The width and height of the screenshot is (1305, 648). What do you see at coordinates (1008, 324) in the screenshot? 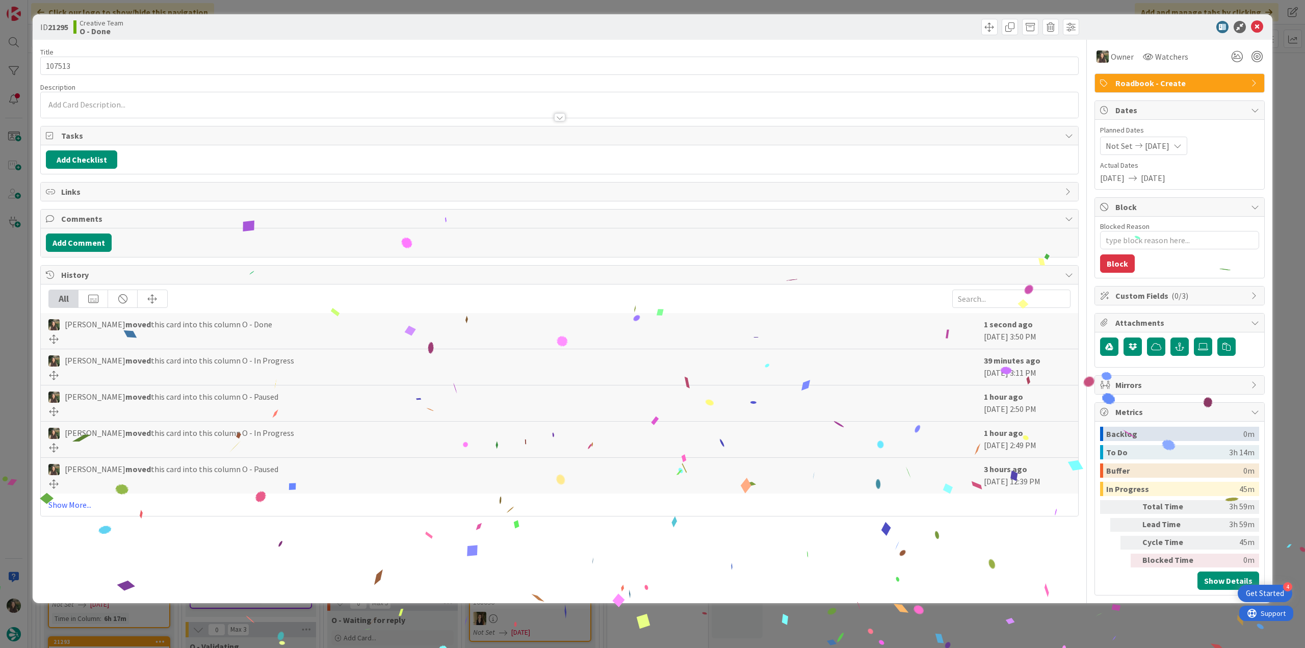
I see `b: 1 second ago` at bounding box center [1008, 324].